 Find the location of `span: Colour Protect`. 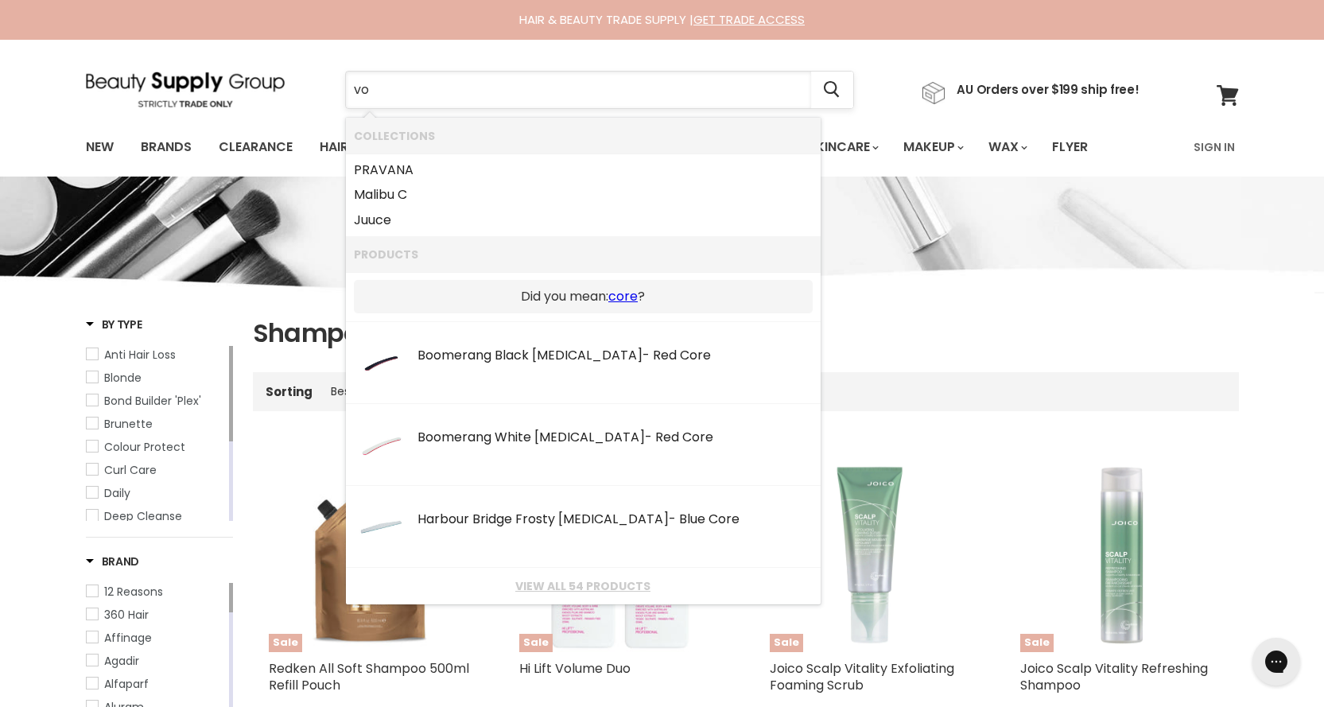

span: Colour Protect is located at coordinates (145, 447).